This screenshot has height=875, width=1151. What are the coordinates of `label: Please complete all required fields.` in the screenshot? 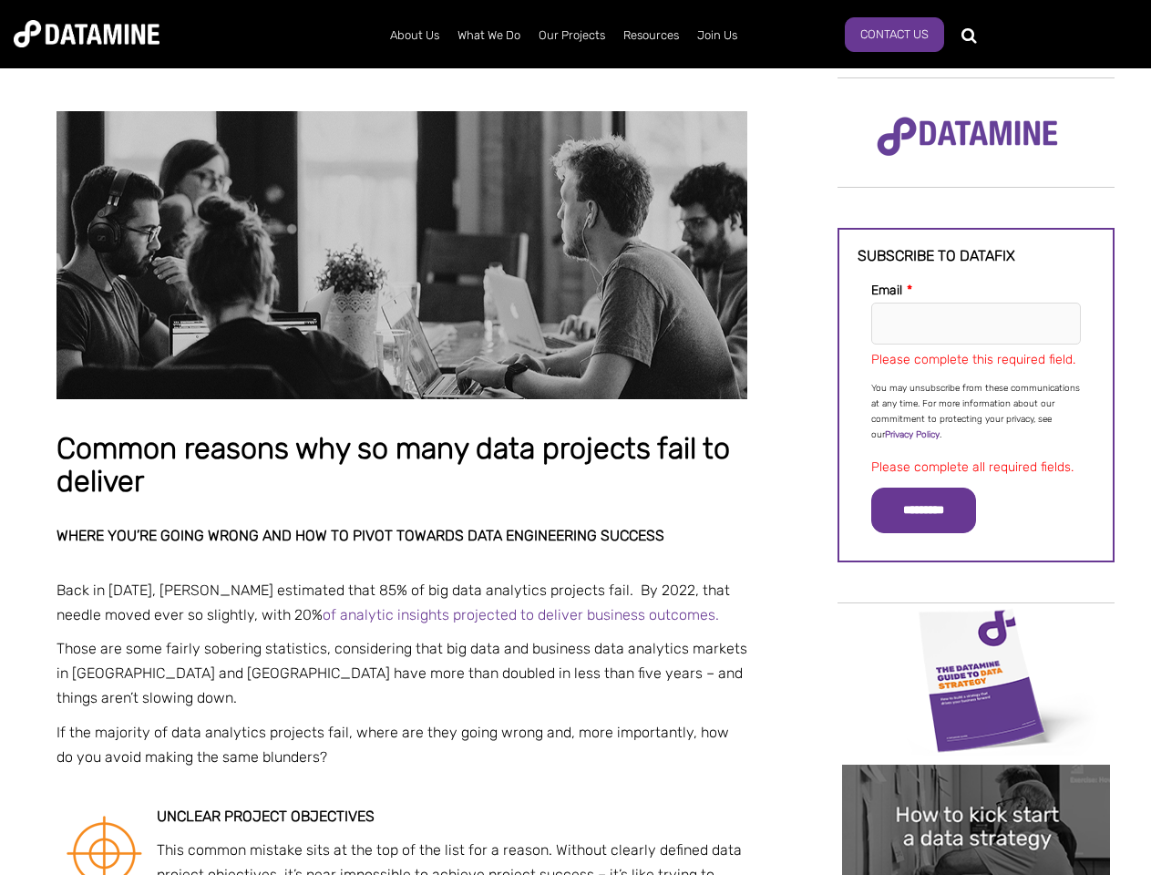 It's located at (972, 466).